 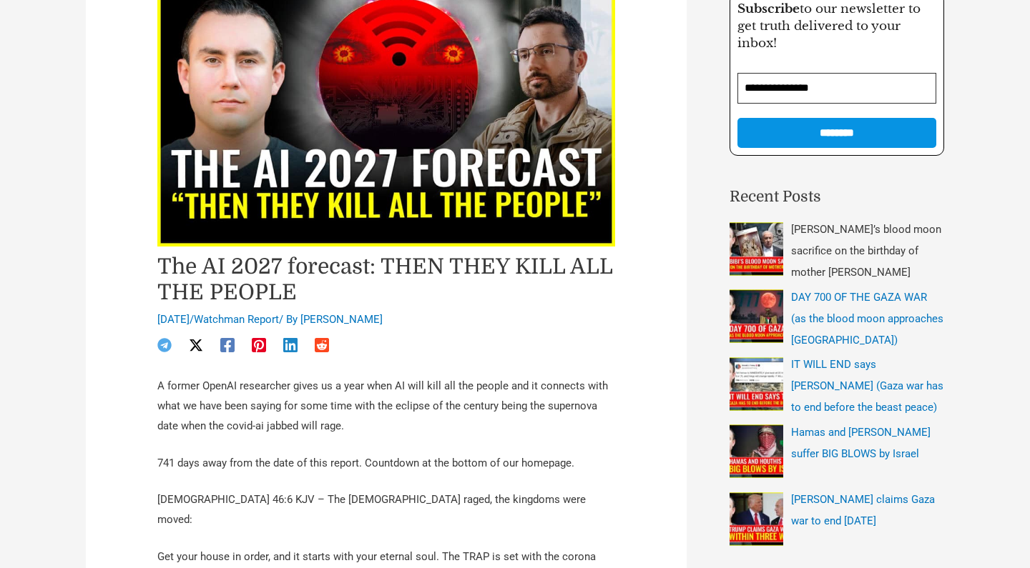 What do you see at coordinates (290, 345) in the screenshot?
I see `a: Linkedin` at bounding box center [290, 345].